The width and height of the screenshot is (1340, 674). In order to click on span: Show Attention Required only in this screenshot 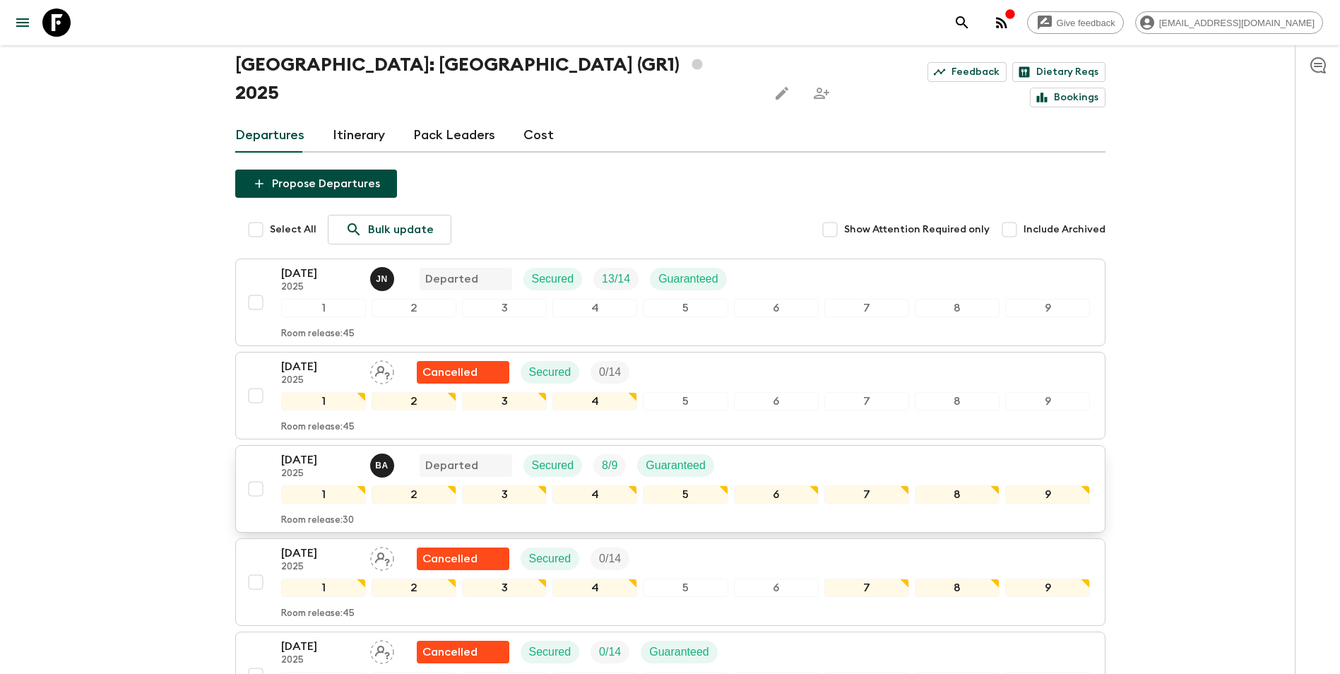, I will do `click(917, 230)`.